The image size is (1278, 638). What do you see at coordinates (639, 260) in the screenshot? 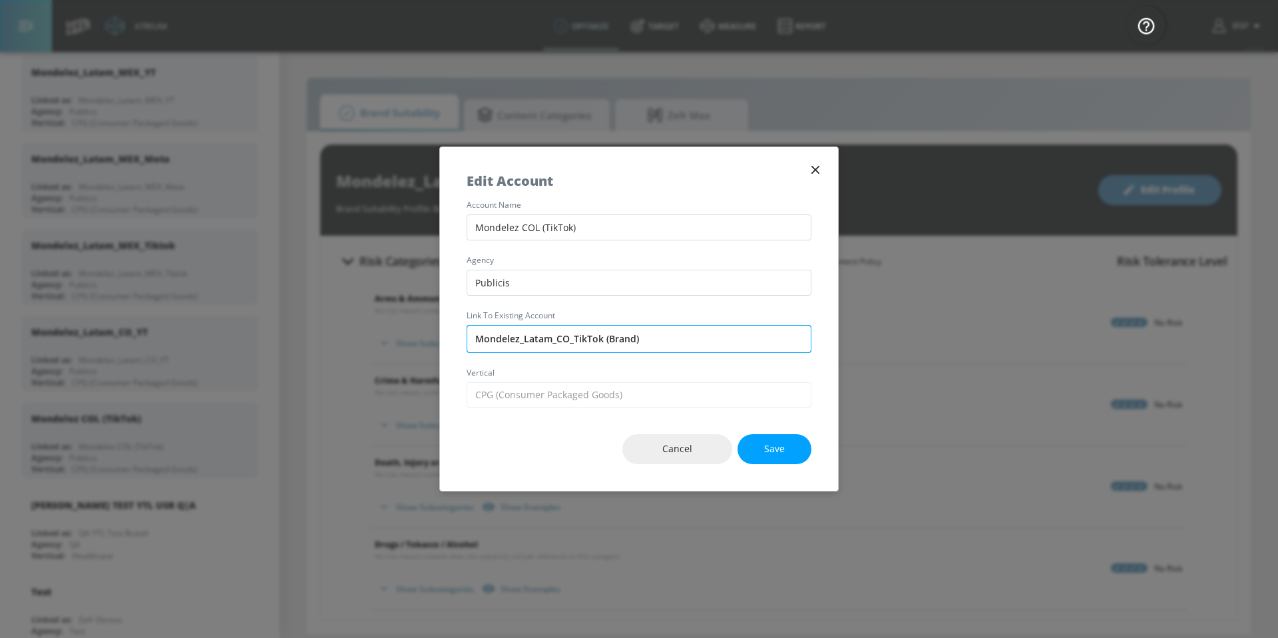
I see `label: agency` at bounding box center [639, 260].